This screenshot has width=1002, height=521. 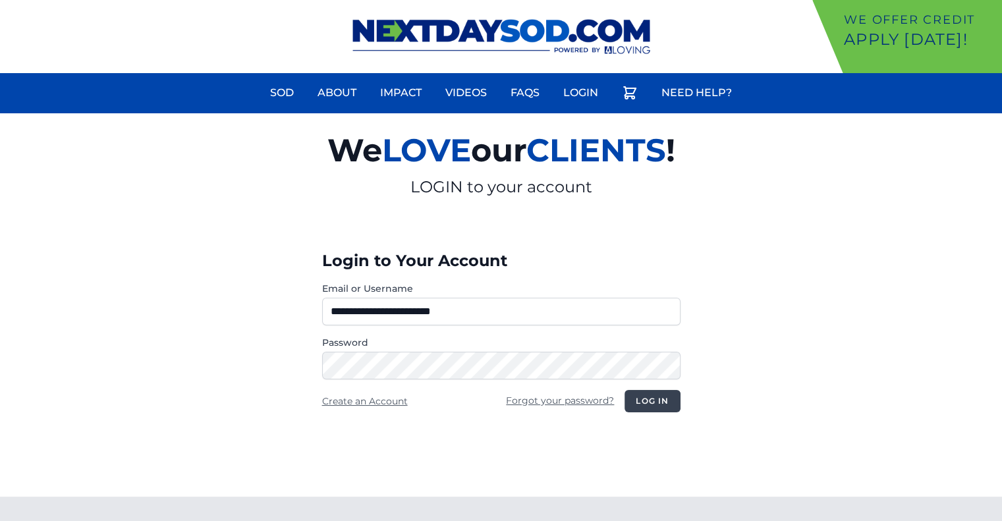 What do you see at coordinates (652, 401) in the screenshot?
I see `button: Log in` at bounding box center [652, 401].